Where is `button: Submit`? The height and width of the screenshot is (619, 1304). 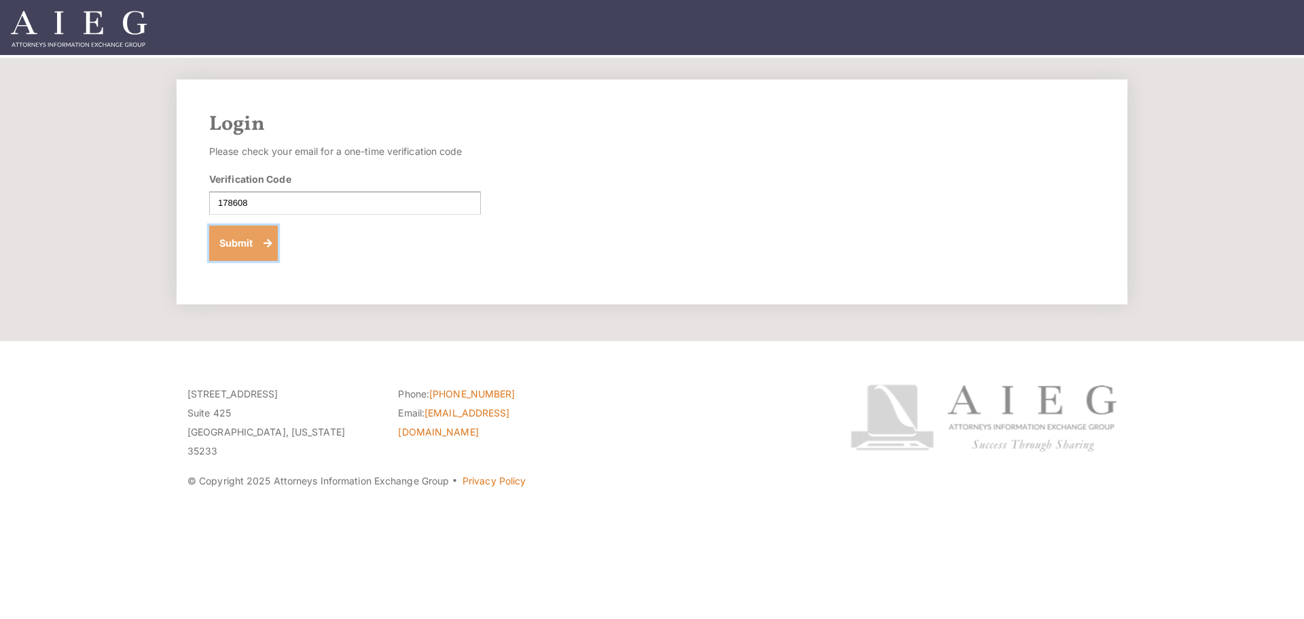 button: Submit is located at coordinates (243, 243).